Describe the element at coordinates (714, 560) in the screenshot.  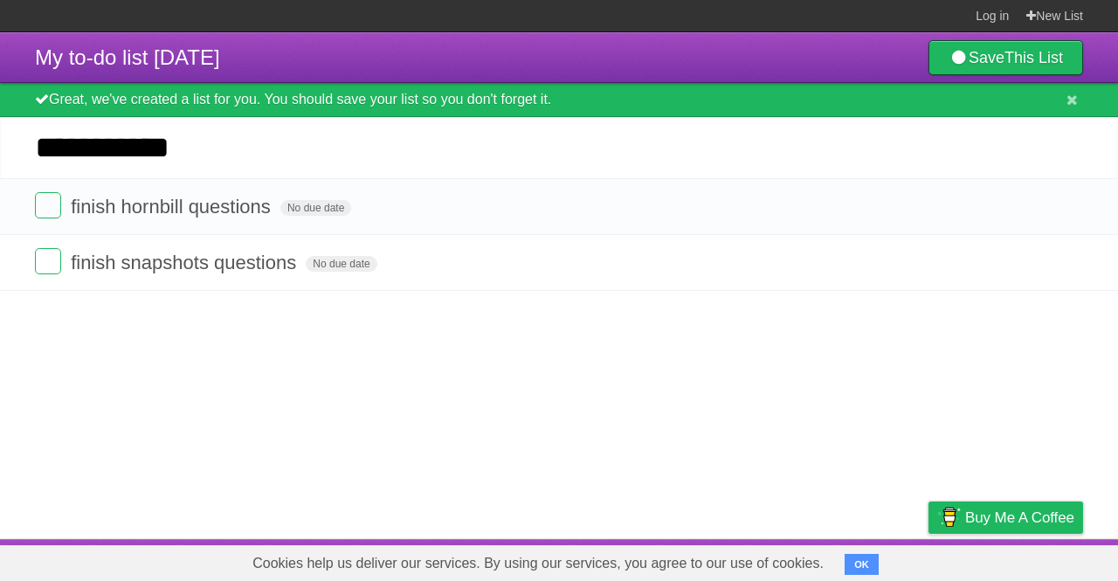
I see `a: About` at that location.